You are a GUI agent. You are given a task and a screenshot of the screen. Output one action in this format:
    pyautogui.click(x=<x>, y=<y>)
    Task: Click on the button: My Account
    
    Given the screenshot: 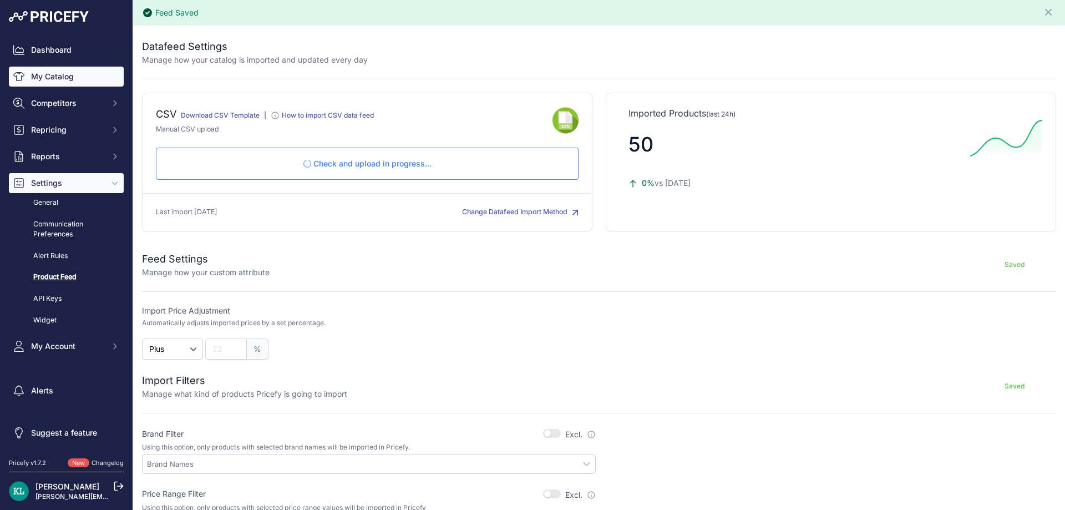 What is the action you would take?
    pyautogui.click(x=66, y=346)
    